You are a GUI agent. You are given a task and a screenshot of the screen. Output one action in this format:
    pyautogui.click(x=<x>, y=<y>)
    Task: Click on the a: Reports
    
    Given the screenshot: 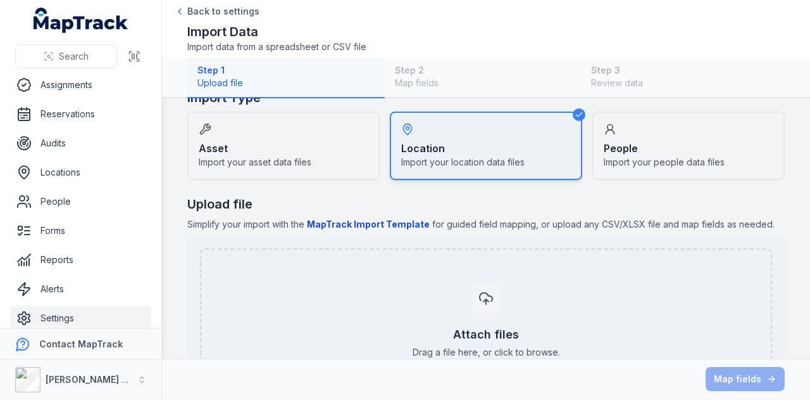 What is the action you would take?
    pyautogui.click(x=80, y=260)
    